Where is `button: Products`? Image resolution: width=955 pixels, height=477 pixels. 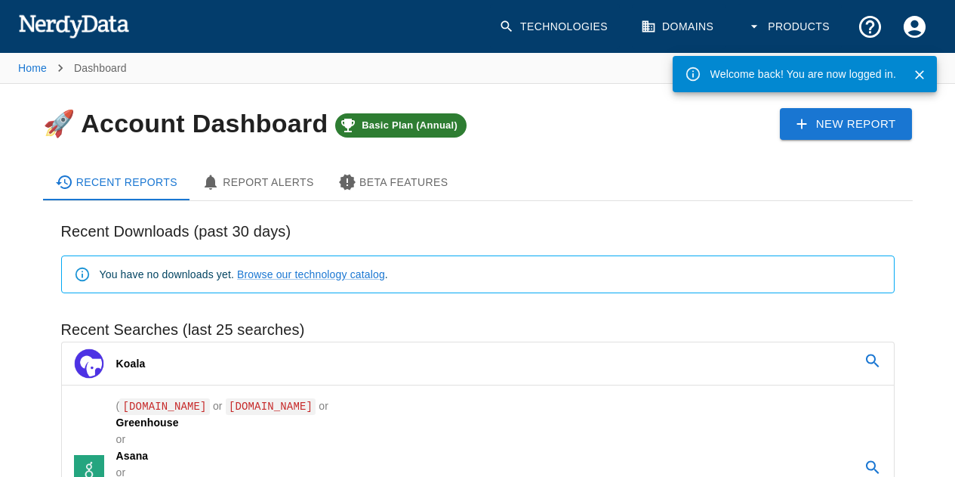
button: Products is located at coordinates (790, 26).